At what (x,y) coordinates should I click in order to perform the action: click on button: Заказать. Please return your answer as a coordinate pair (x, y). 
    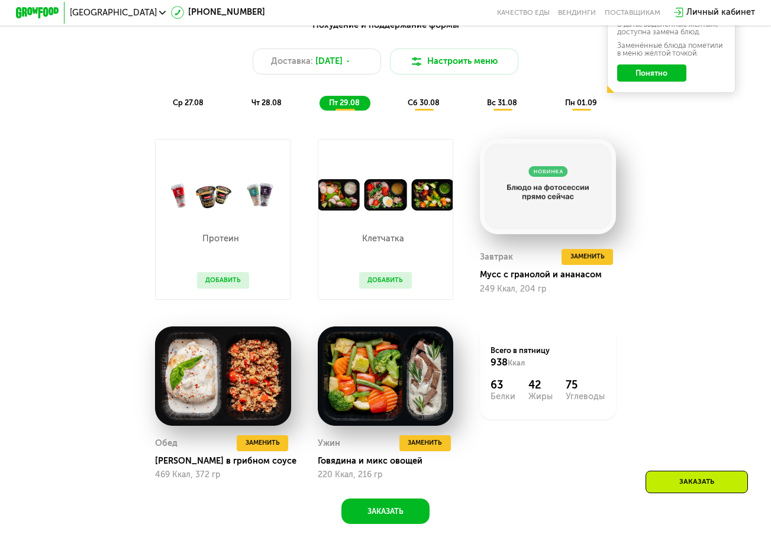
    Looking at the image, I should click on (386, 511).